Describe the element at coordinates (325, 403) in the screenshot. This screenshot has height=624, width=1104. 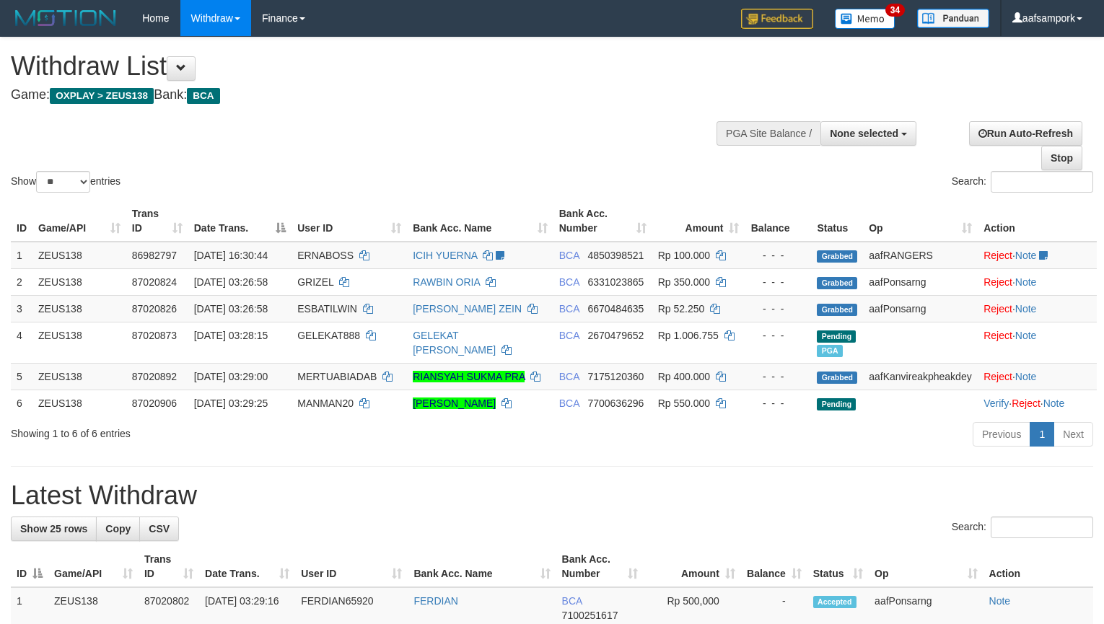
I see `span: MANMAN20` at that location.